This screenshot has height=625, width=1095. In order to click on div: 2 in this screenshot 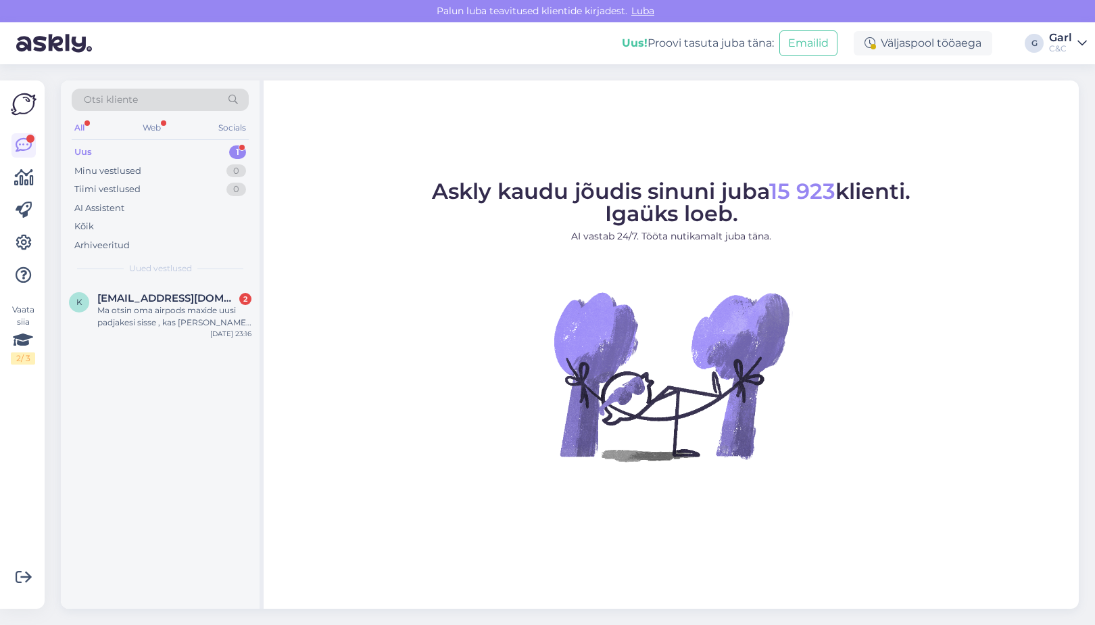, I will do `click(245, 299)`.